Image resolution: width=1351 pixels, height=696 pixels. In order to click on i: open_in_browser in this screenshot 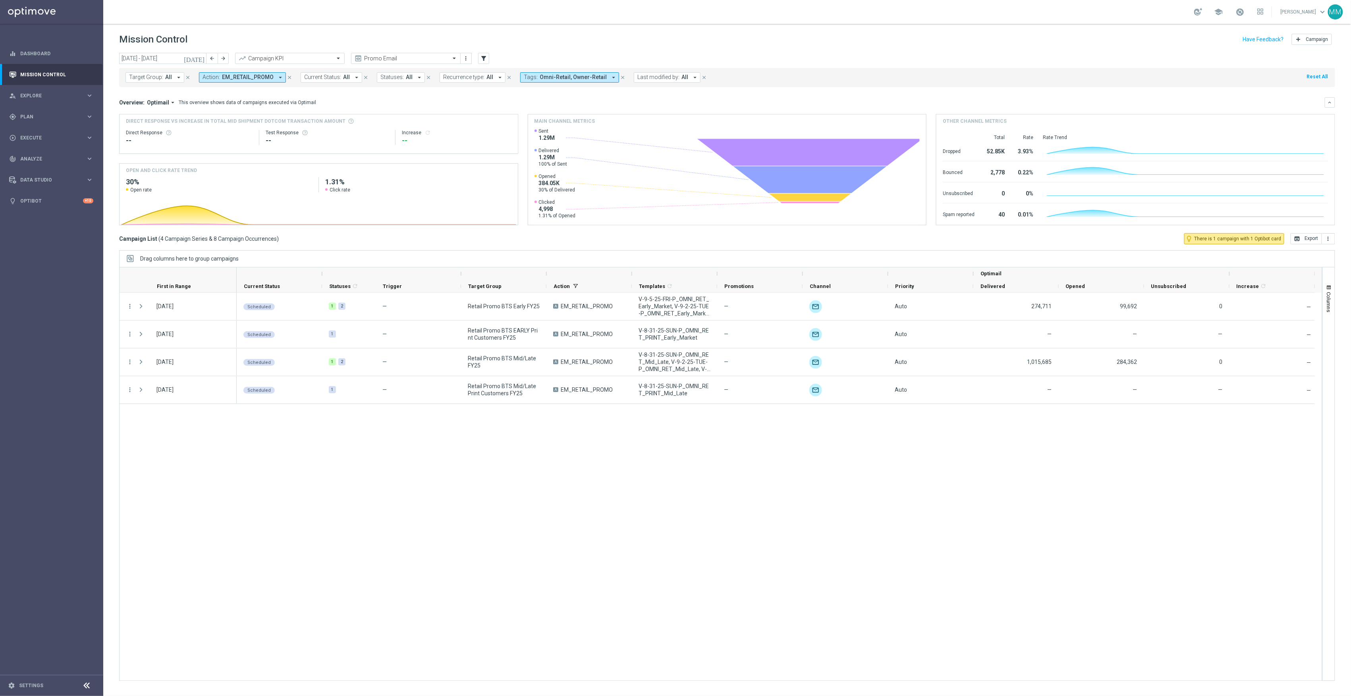, I will do `click(1297, 239)`.